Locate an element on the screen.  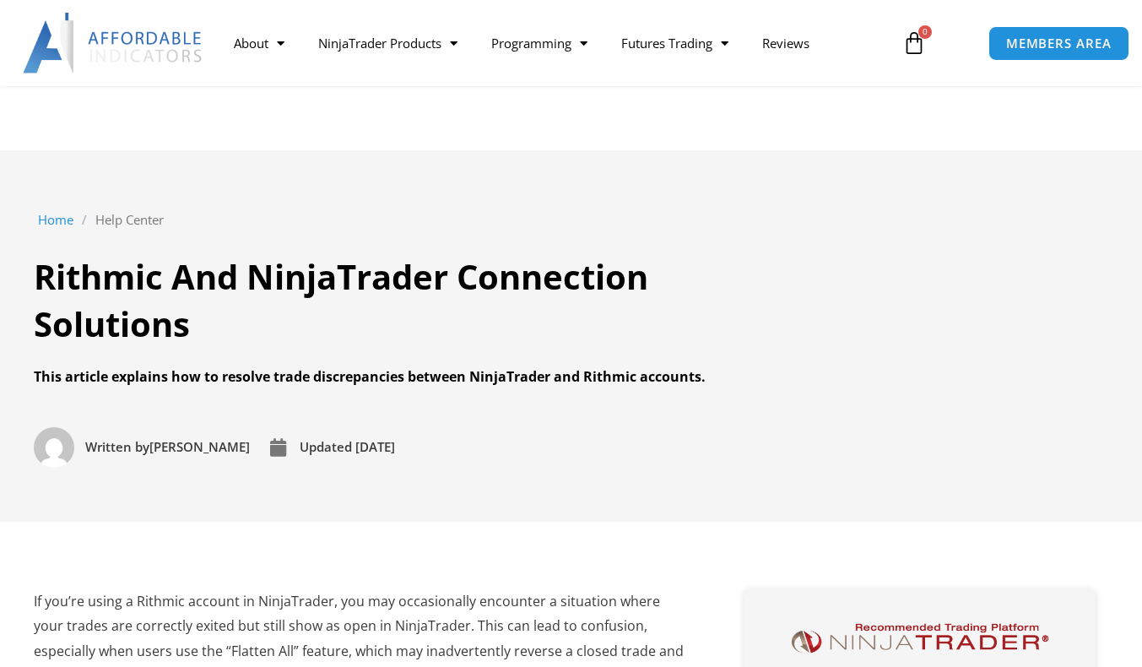
span: Written by is located at coordinates (117, 447).